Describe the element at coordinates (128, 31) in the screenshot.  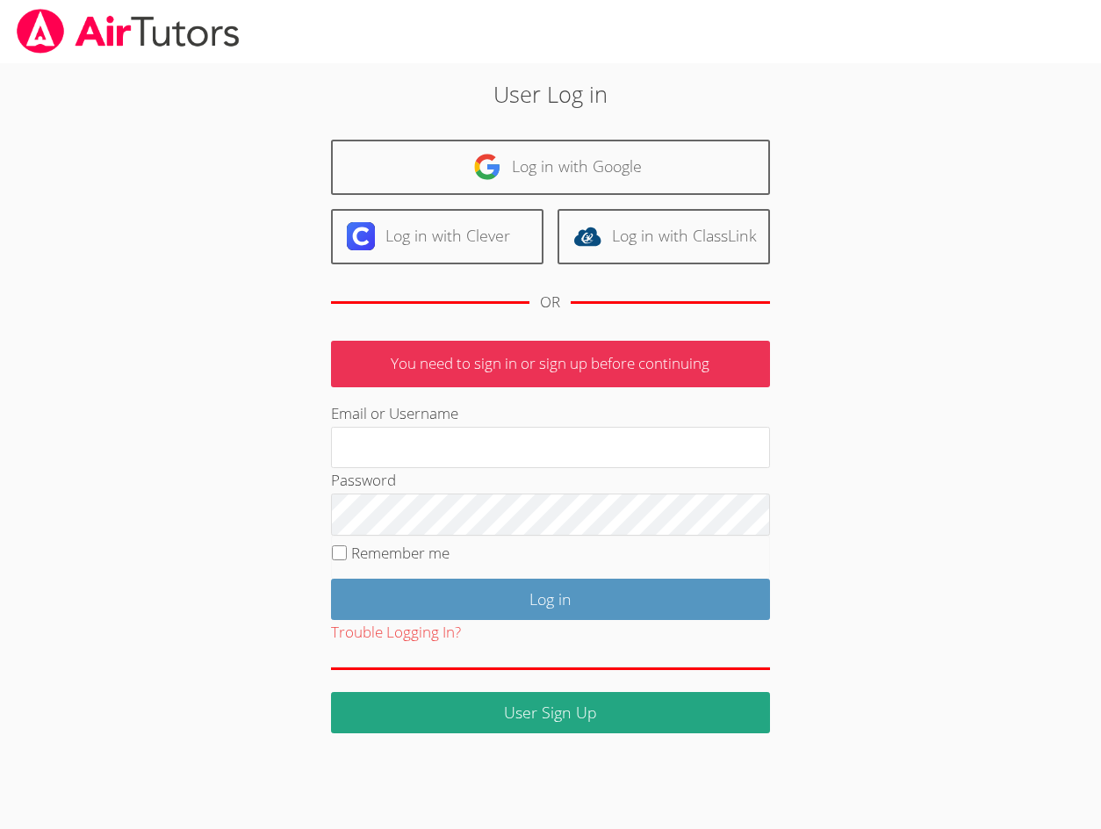
I see `img: airtutors_banner-c4298cdbf04f3fff15de1276eac7730deb9818008684d7c2e4769d2f7ddbe033.png` at that location.